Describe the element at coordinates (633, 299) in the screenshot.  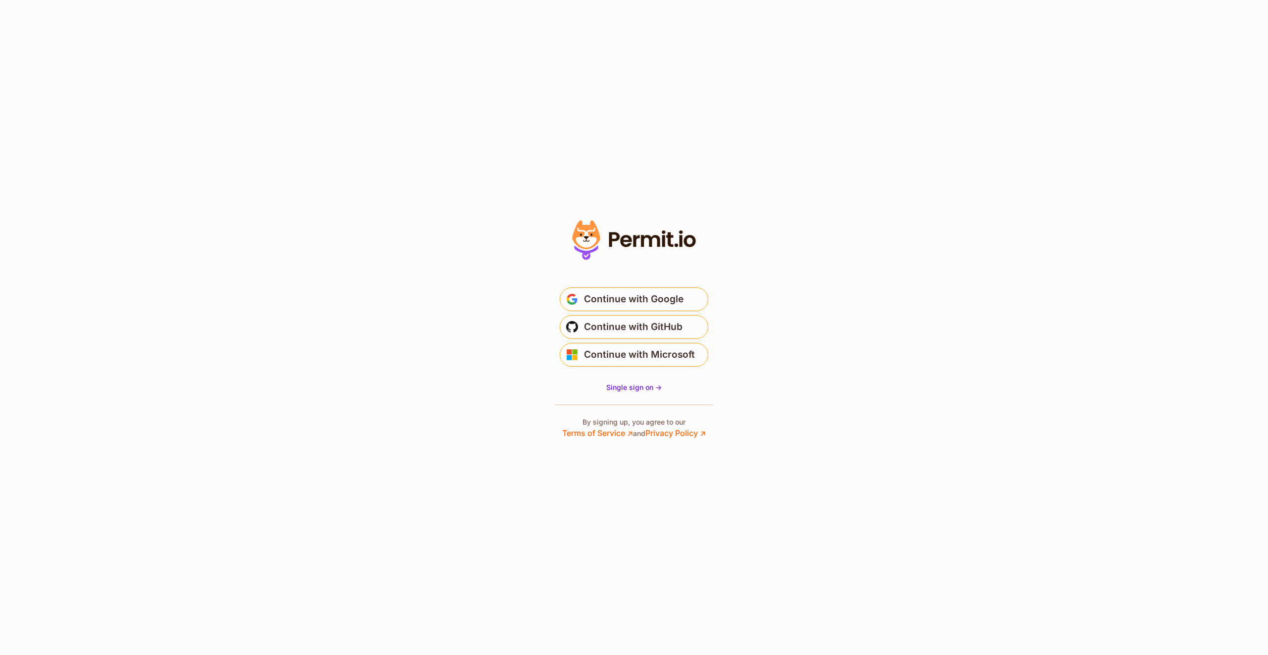
I see `span: Continue with Google` at that location.